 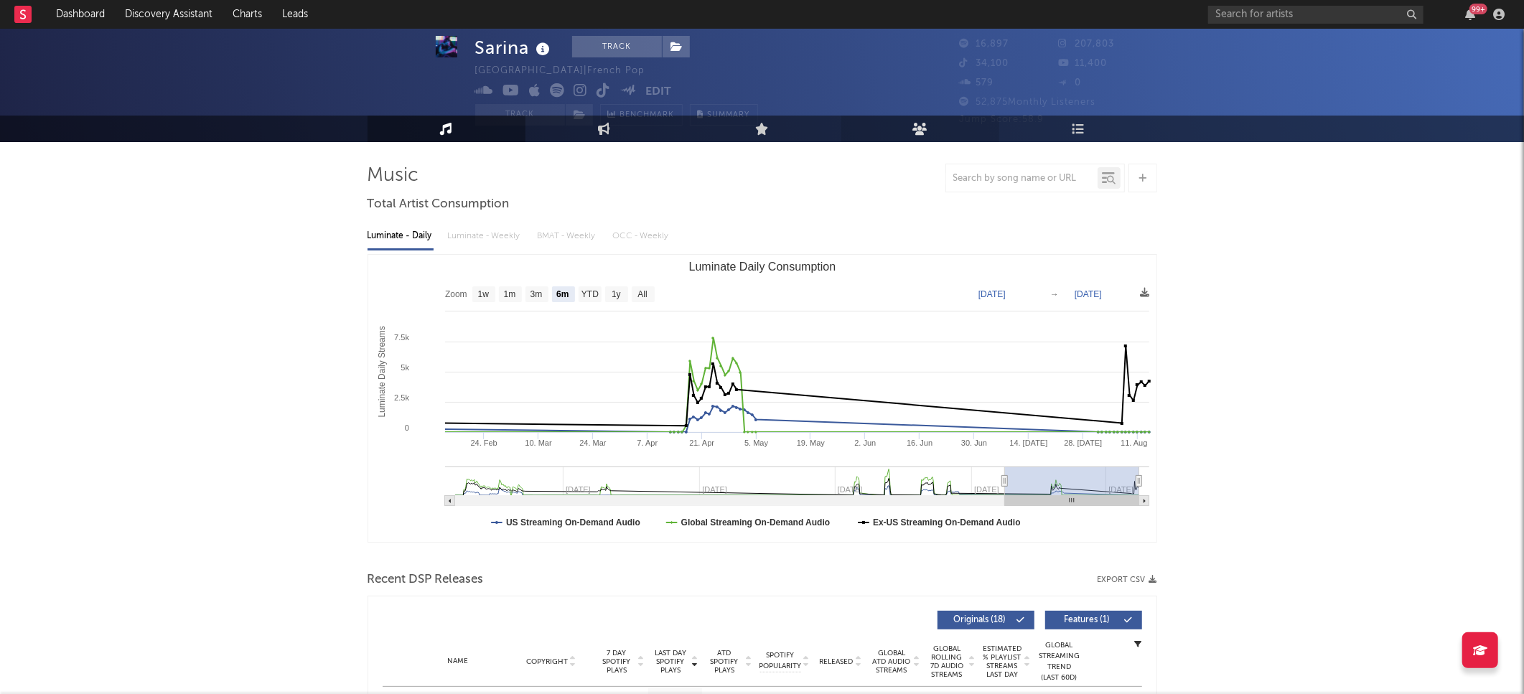 I want to click on text: 24. Mar, so click(x=593, y=443).